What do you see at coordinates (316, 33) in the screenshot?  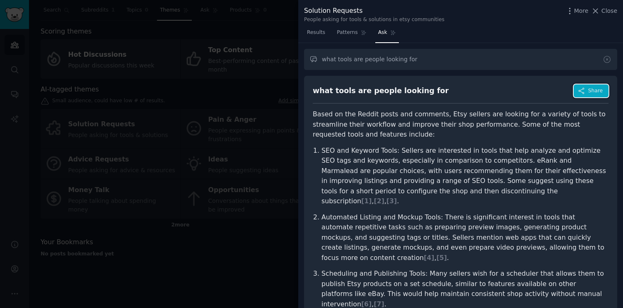 I see `span: Results` at bounding box center [316, 33].